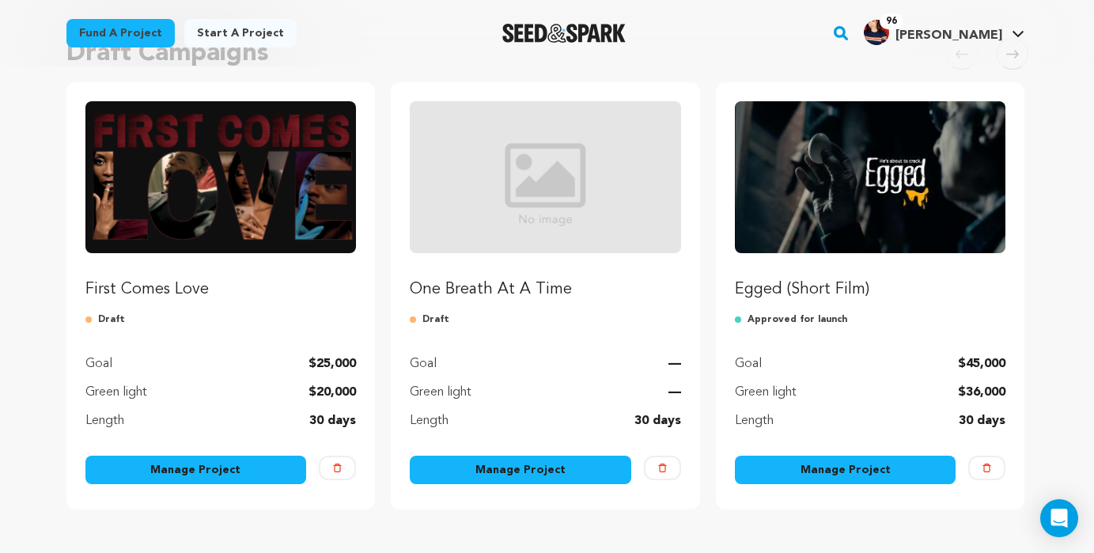 The width and height of the screenshot is (1094, 553). What do you see at coordinates (944, 31) in the screenshot?
I see `a: Melissa C.'s Profile` at bounding box center [944, 31].